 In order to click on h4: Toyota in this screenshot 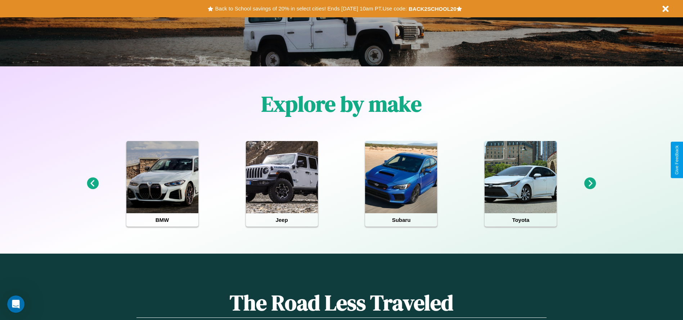, I will do `click(521, 219)`.